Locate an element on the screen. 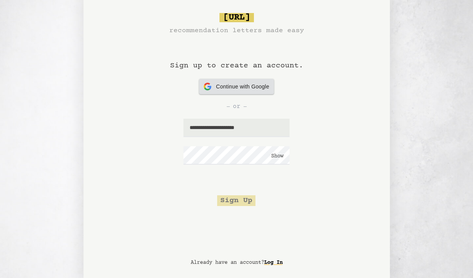 Image resolution: width=473 pixels, height=278 pixels. h1: Sign up to create an account. is located at coordinates (237, 57).